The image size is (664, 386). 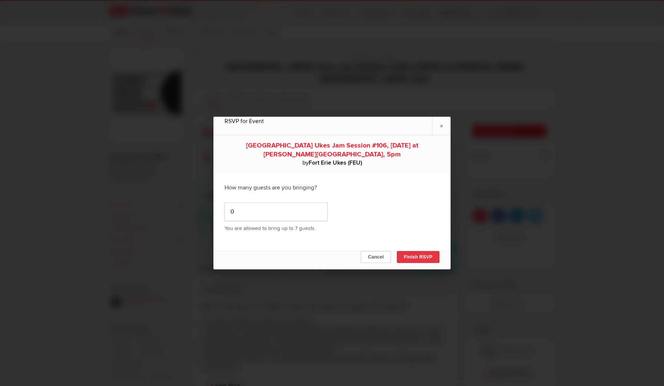 I want to click on div: by, so click(x=332, y=163).